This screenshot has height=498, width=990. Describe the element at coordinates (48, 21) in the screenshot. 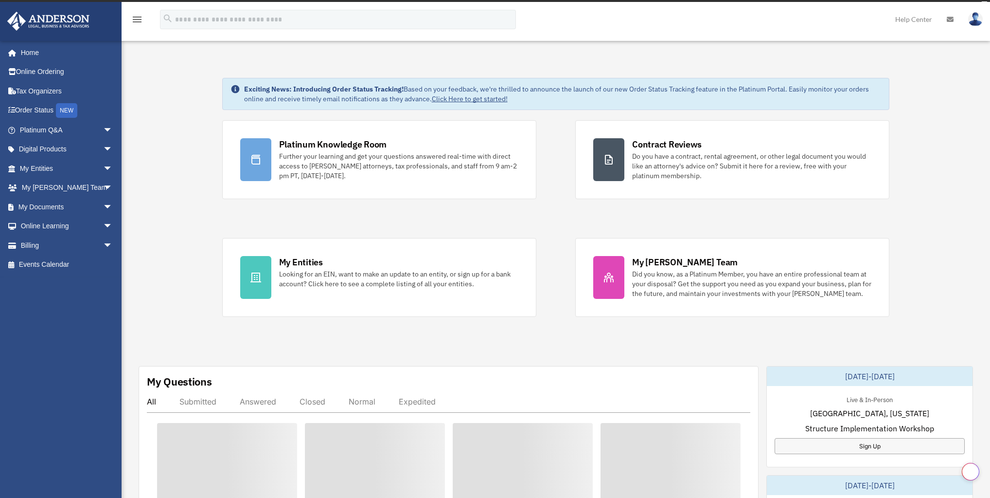

I see `img: Anderson Advisors Platinum Portal` at that location.